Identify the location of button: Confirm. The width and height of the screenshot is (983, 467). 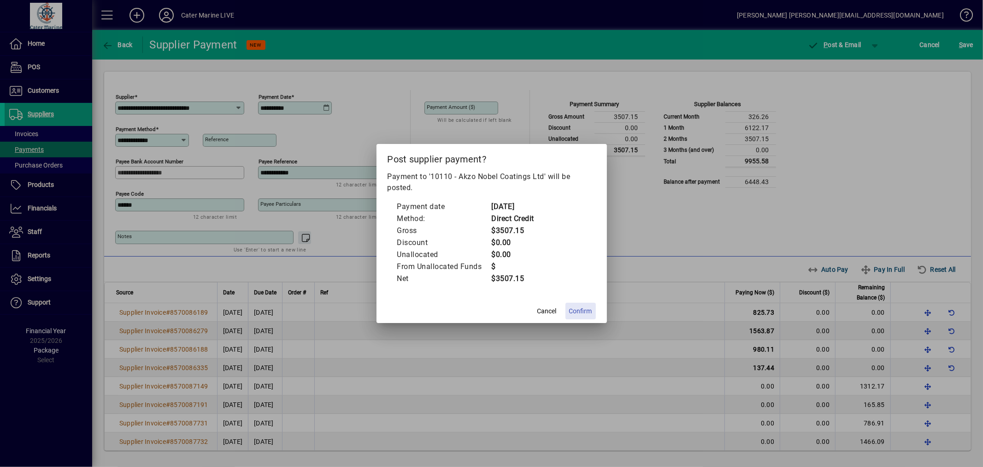
(581, 311).